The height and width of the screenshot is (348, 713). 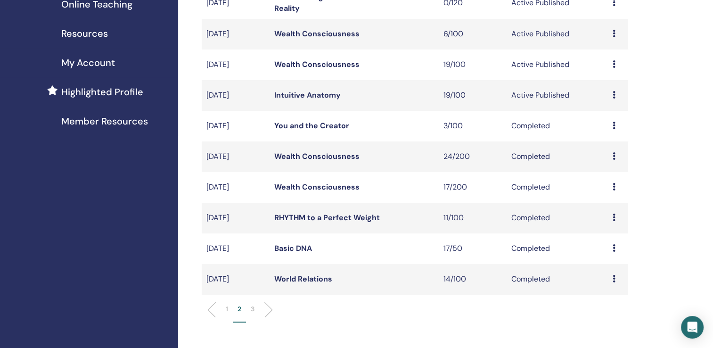 I want to click on a: Intuitive Anatomy, so click(x=307, y=95).